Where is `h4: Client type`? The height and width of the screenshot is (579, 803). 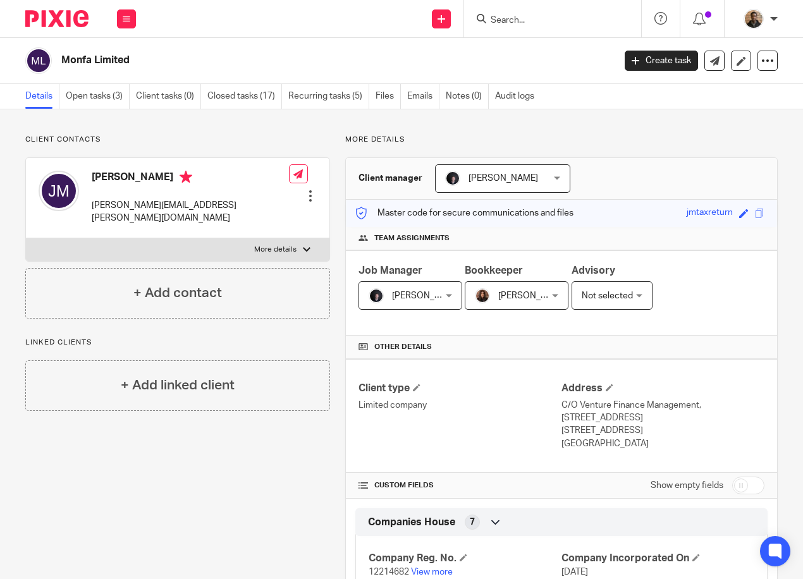
h4: Client type is located at coordinates (460, 388).